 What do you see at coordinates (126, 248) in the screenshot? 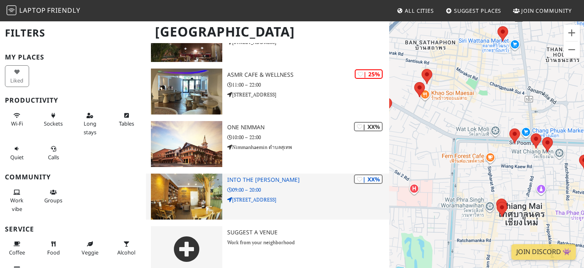
I see `button: Alcohol` at bounding box center [126, 248].